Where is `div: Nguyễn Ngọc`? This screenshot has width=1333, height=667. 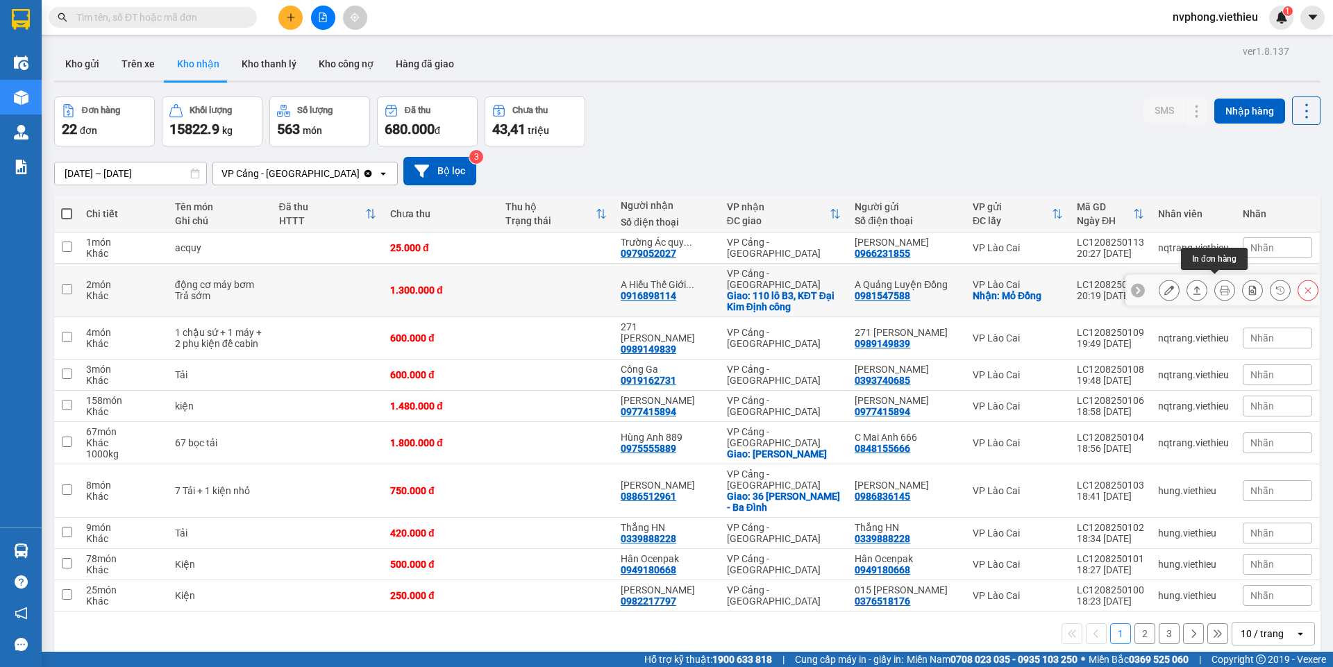 div: Nguyễn Ngọc is located at coordinates (667, 485).